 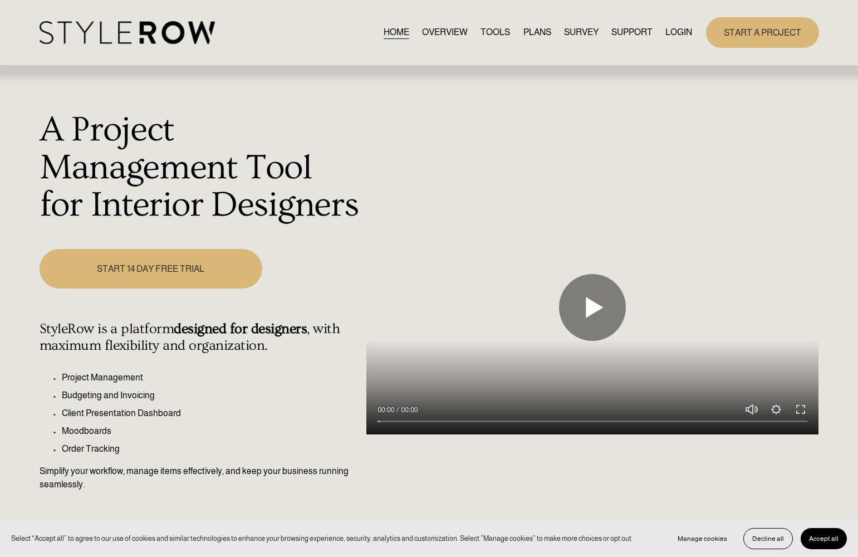 I want to click on p: Simplify your workflow, manage items effectively, and keep your business running seamlessly., so click(x=200, y=478).